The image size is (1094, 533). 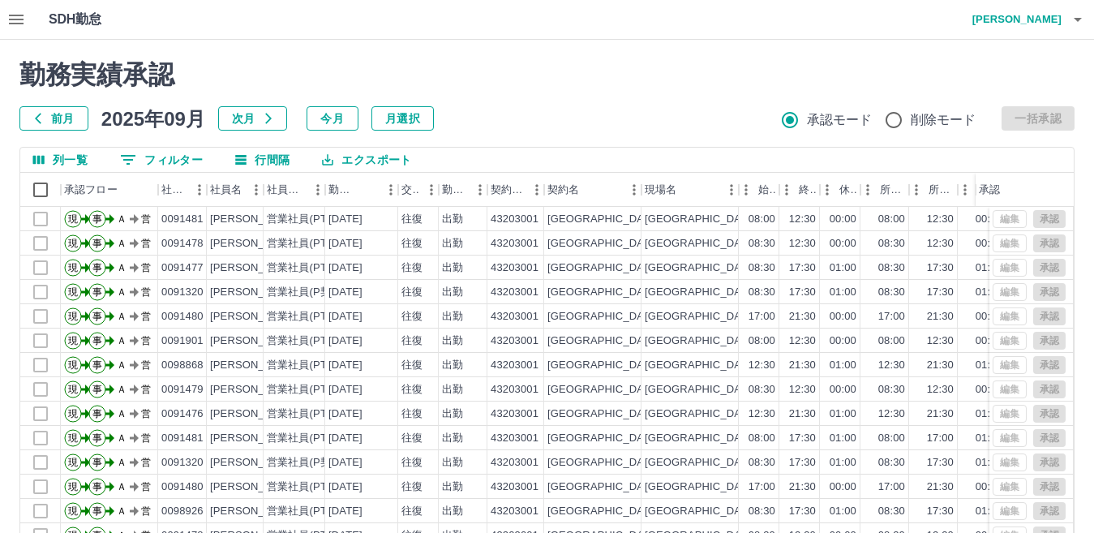 What do you see at coordinates (463, 190) in the screenshot?
I see `div: 勤務区分` at bounding box center [463, 190].